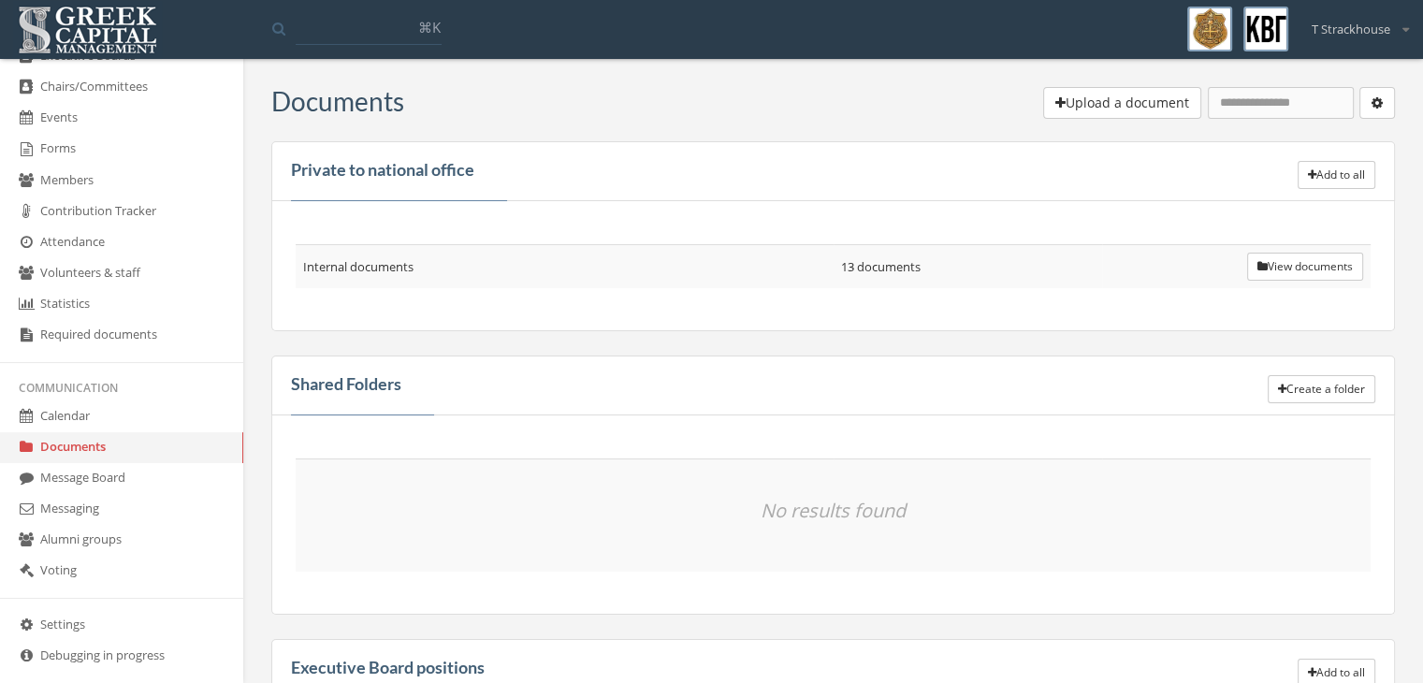  I want to click on span: T Strackhouse, so click(1351, 29).